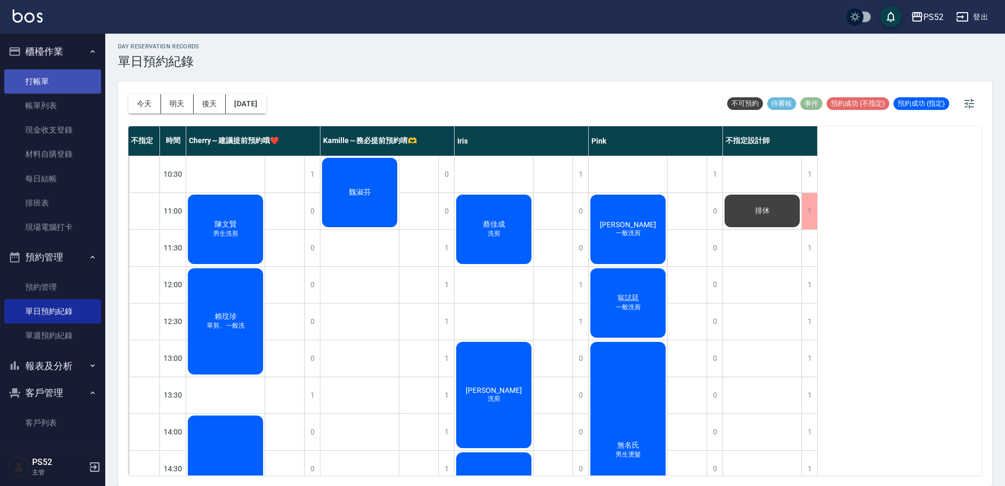 Image resolution: width=1005 pixels, height=486 pixels. I want to click on img: Logo, so click(27, 16).